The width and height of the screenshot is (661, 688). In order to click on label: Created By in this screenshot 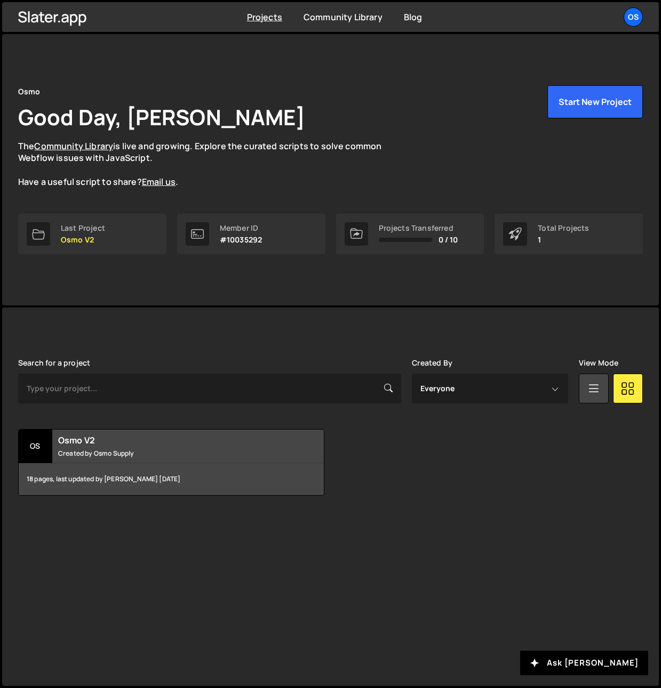, I will do `click(432, 363)`.